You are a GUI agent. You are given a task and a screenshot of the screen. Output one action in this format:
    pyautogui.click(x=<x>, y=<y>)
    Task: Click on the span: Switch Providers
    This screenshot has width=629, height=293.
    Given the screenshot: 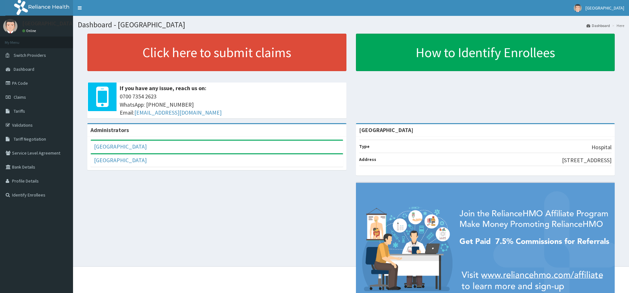 What is the action you would take?
    pyautogui.click(x=30, y=55)
    